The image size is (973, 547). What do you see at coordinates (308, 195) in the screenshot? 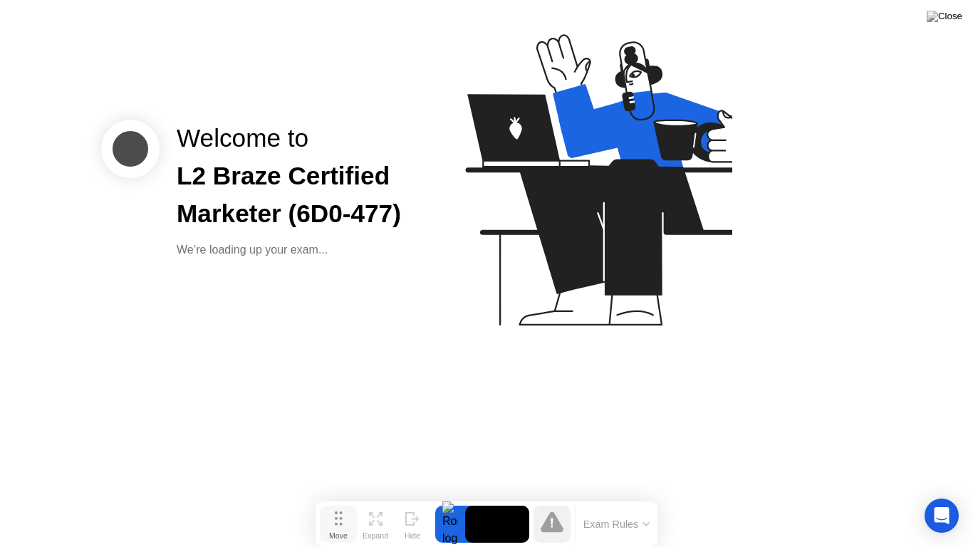
I see `div: L2 Braze Certified Marketer (6D0-477)` at bounding box center [308, 195].